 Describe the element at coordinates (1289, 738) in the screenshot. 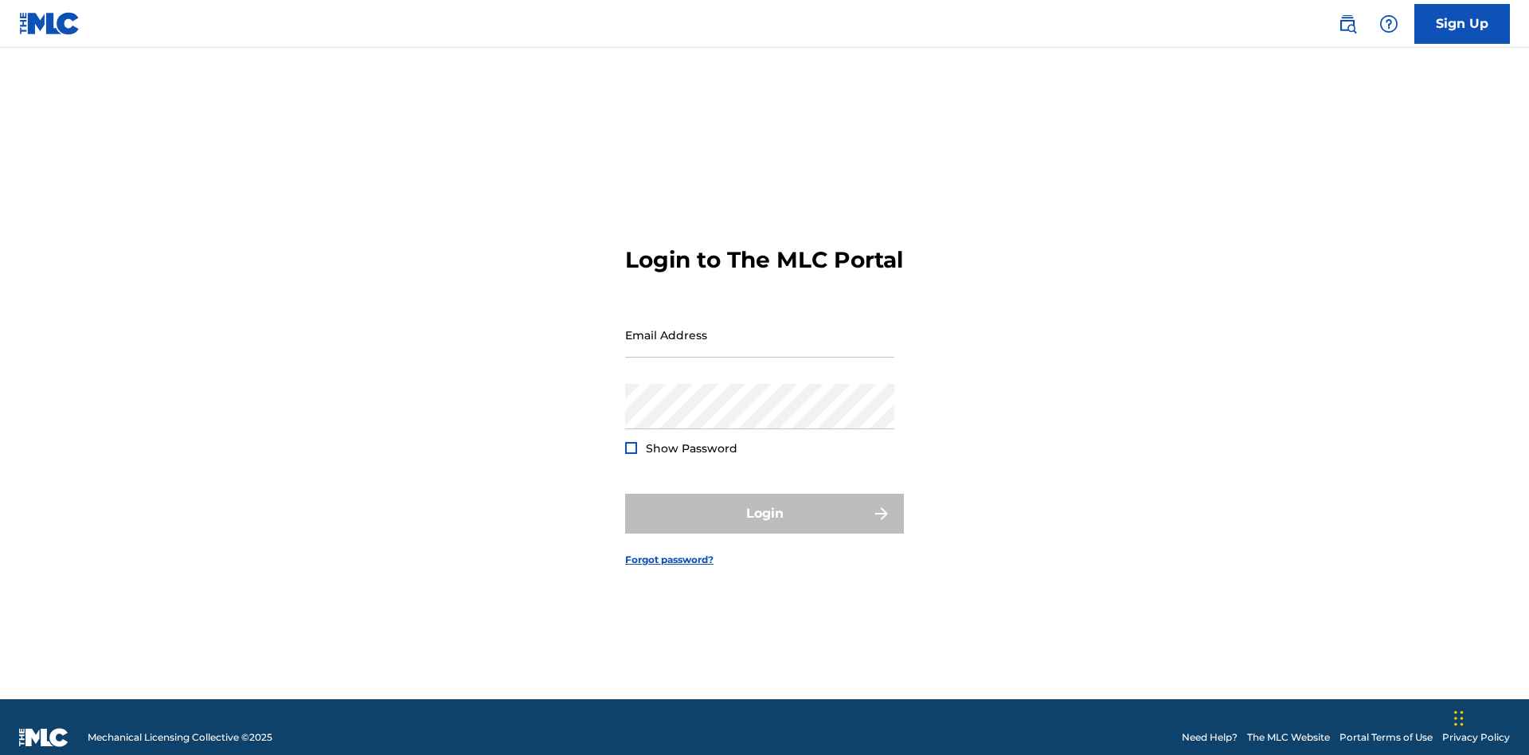

I see `a: The MLC Website` at that location.